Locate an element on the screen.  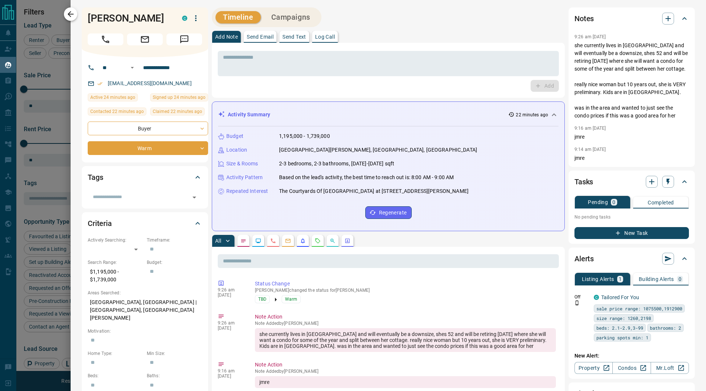
p: Home Type: is located at coordinates (115, 353).